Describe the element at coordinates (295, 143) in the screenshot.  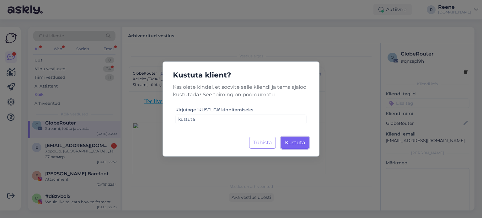
I see `button: Kustuta` at that location.